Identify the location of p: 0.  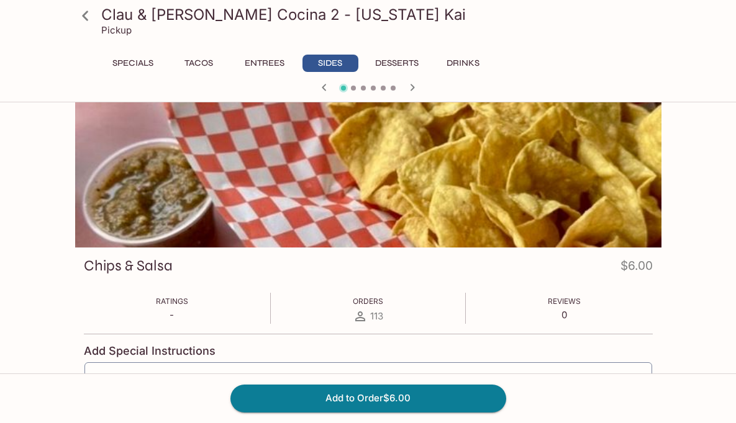
(564, 315).